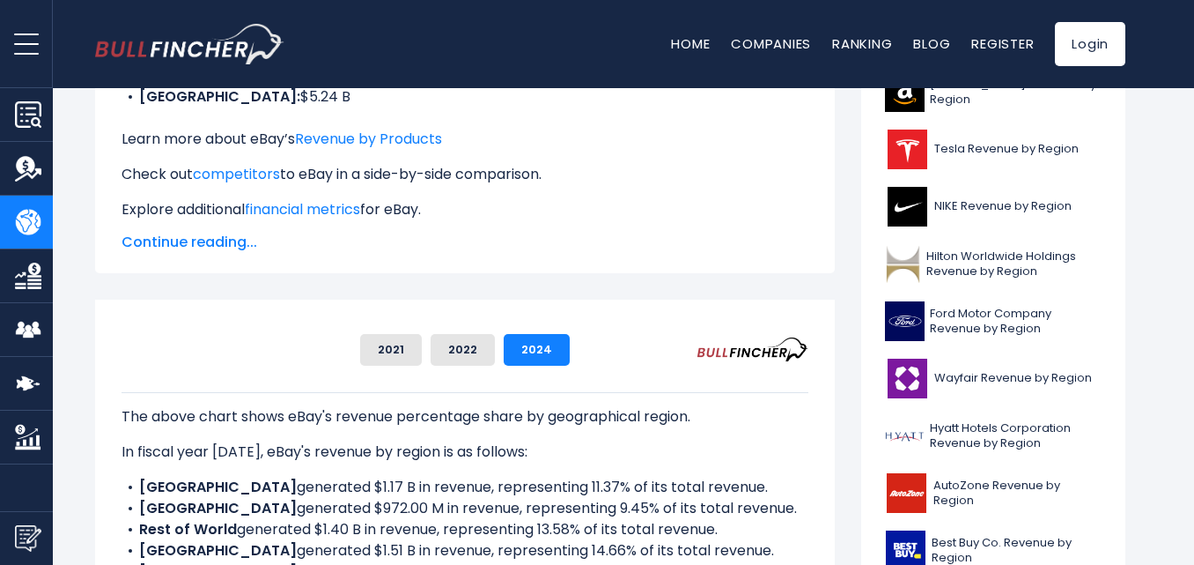 The width and height of the screenshot is (1194, 565). What do you see at coordinates (1090, 44) in the screenshot?
I see `a: Login` at bounding box center [1090, 44].